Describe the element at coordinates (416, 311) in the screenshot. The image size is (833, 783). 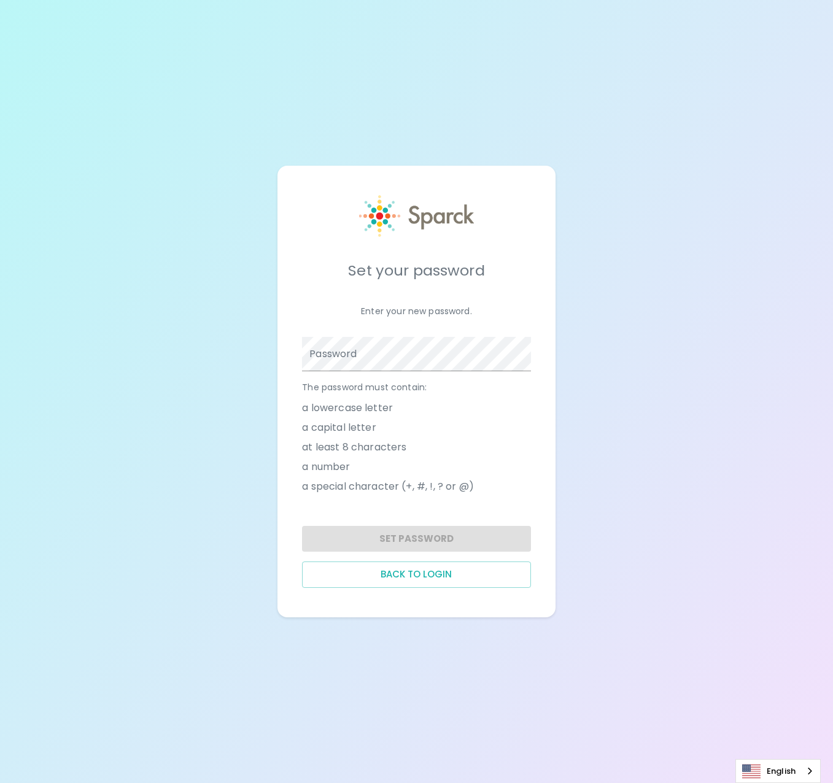
I see `p: Enter your new password.` at that location.